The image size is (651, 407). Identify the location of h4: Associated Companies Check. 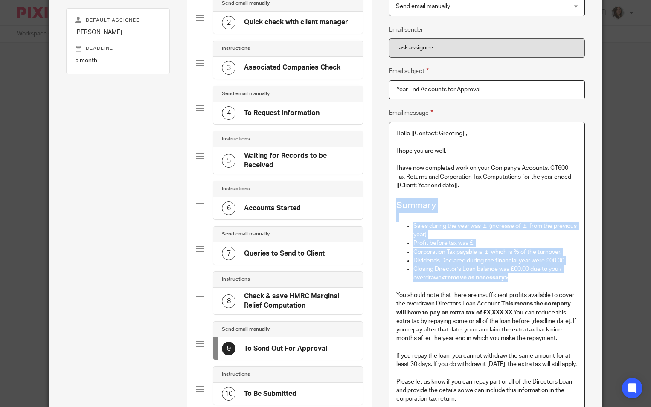
(292, 67).